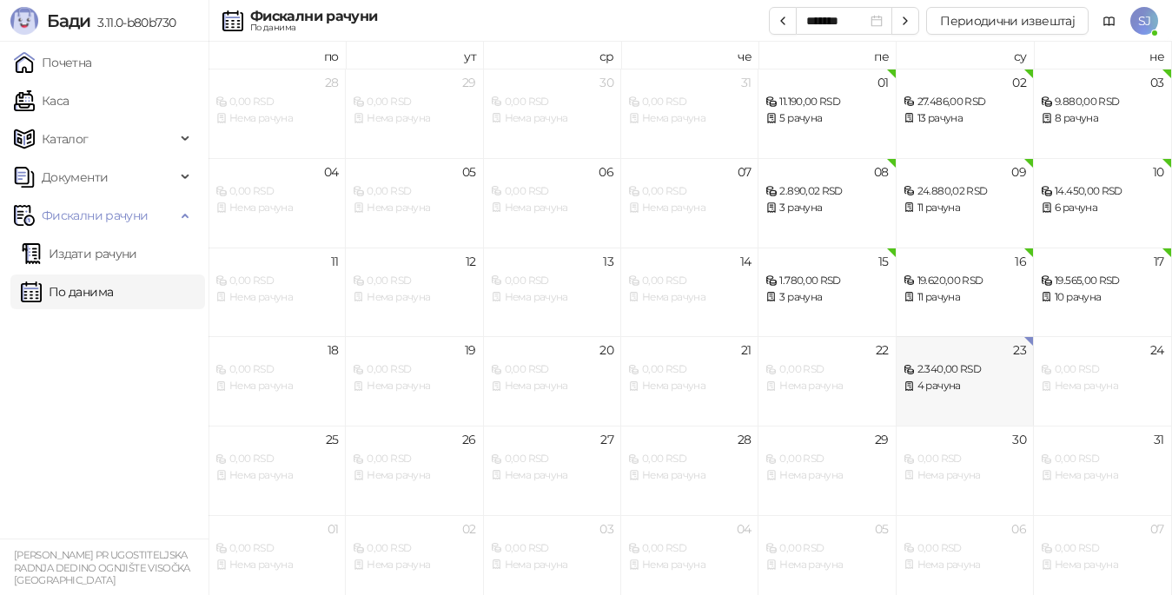 This screenshot has width=1172, height=595. What do you see at coordinates (67, 292) in the screenshot?
I see `a: По данима` at bounding box center [67, 292].